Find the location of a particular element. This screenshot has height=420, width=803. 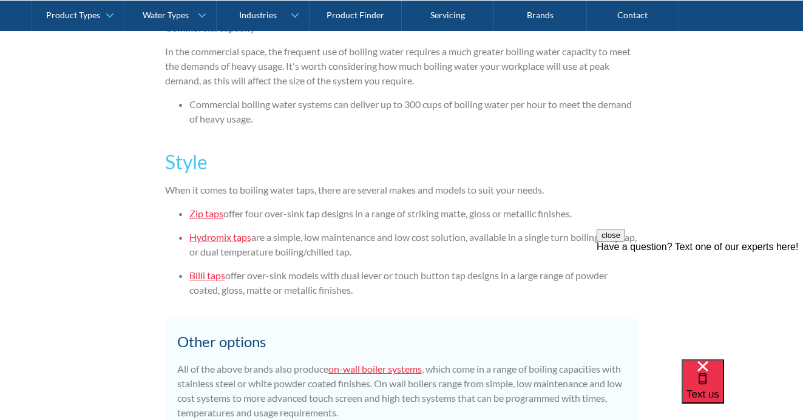

h4: Other options is located at coordinates (402, 342).